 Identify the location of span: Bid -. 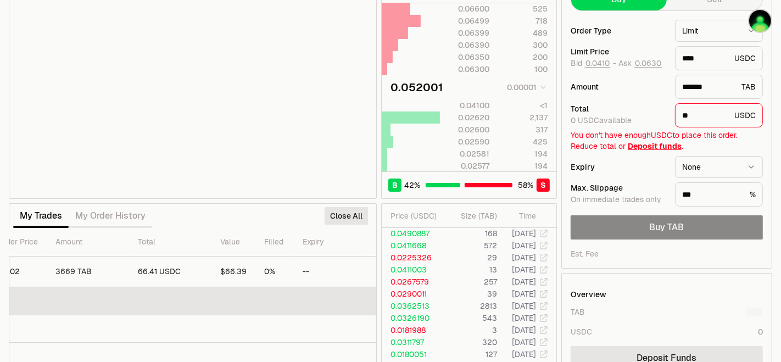
(593, 64).